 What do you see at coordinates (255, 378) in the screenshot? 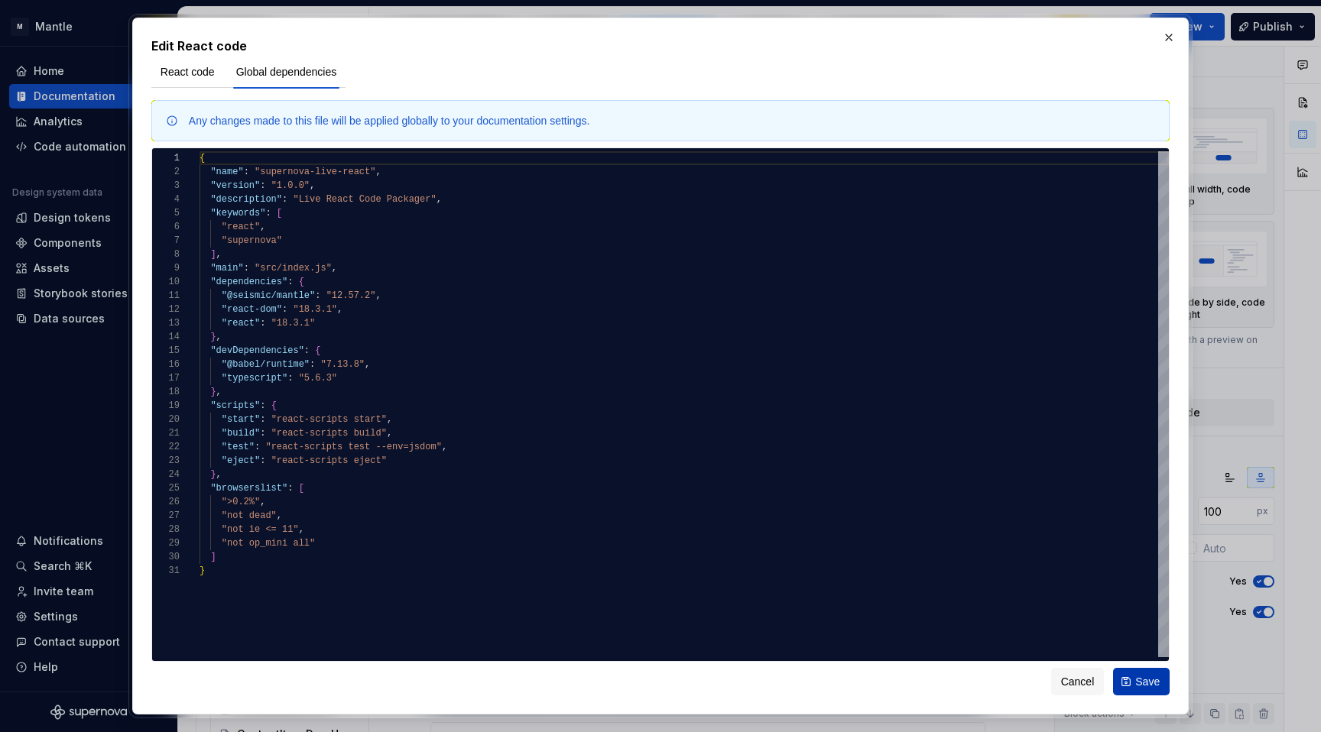
I see `span: "typescript"` at bounding box center [255, 378].